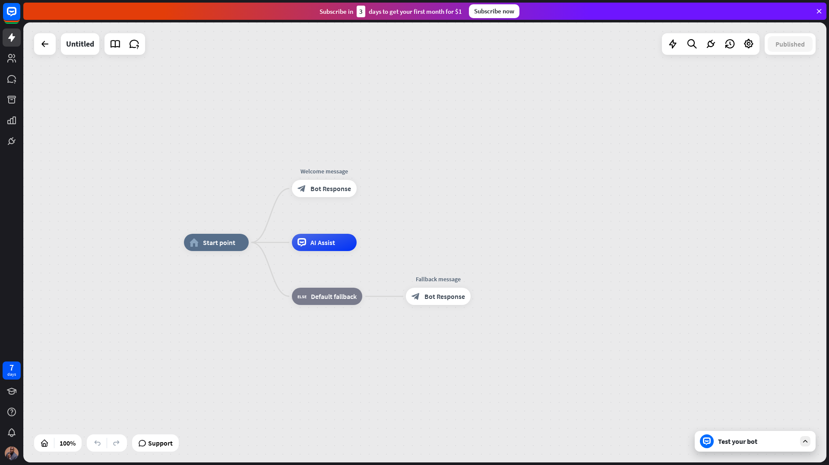 The image size is (829, 465). Describe the element at coordinates (160, 443) in the screenshot. I see `span: Support` at that location.